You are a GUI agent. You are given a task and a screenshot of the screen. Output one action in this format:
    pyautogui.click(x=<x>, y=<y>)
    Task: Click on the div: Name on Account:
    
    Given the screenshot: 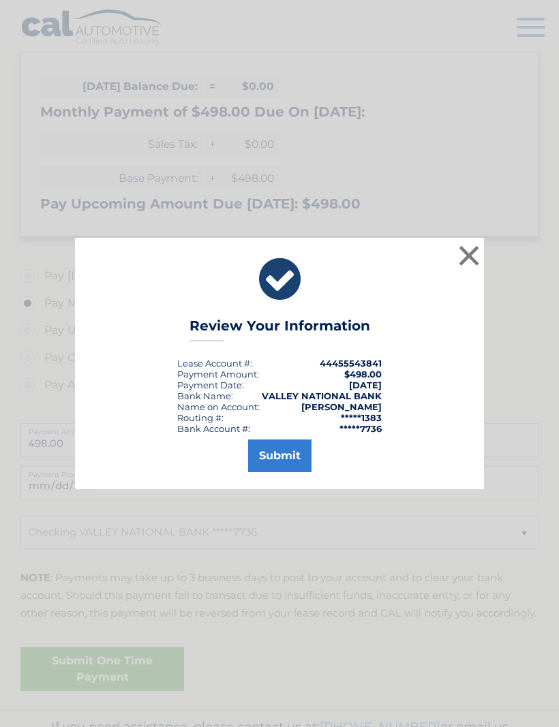 What is the action you would take?
    pyautogui.click(x=218, y=407)
    